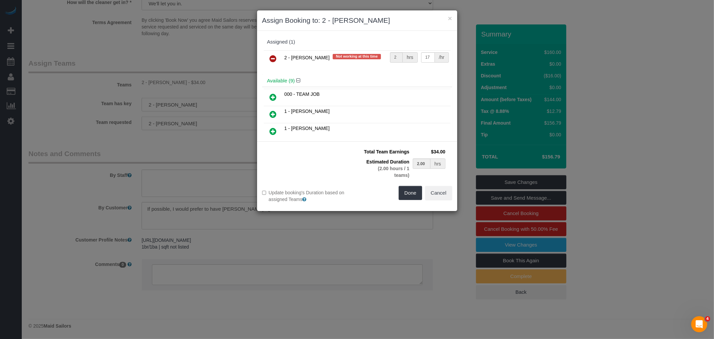  Describe the element at coordinates (387, 172) in the screenshot. I see `div: (2.00 hours / 1 teams)` at that location.